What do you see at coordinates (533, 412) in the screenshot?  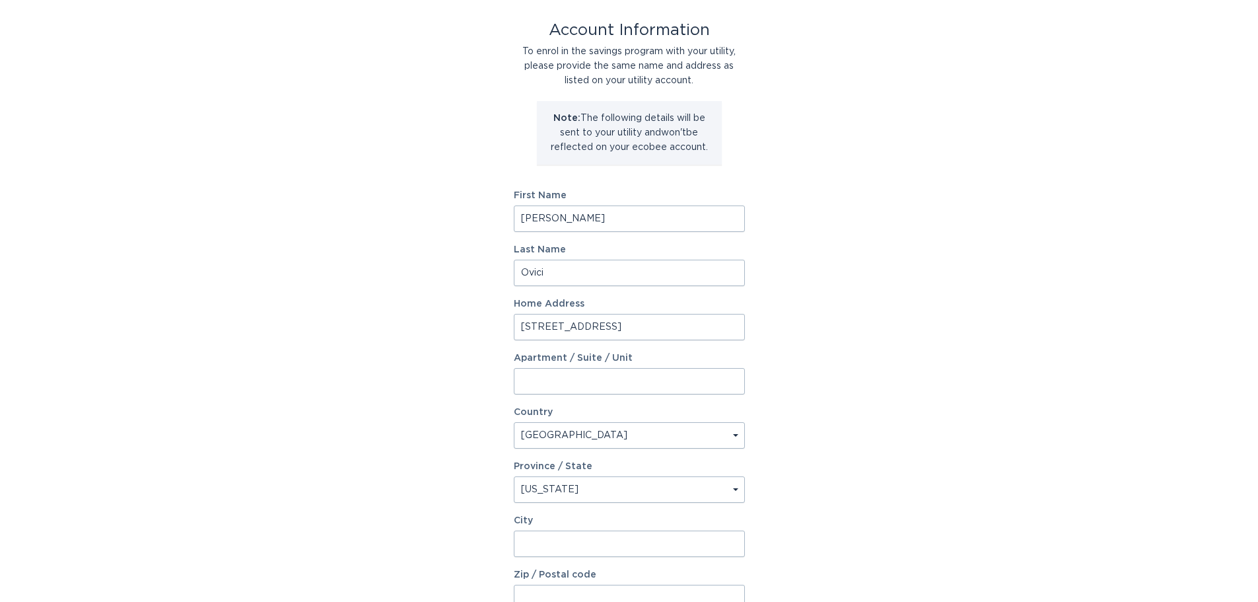 I see `label: Country` at bounding box center [533, 412].